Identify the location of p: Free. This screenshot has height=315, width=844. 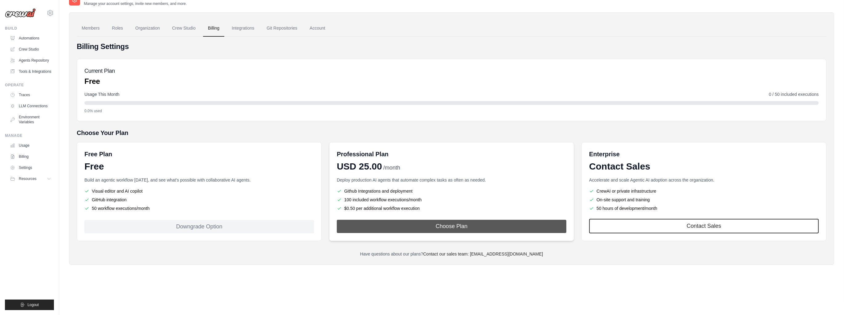
(100, 81).